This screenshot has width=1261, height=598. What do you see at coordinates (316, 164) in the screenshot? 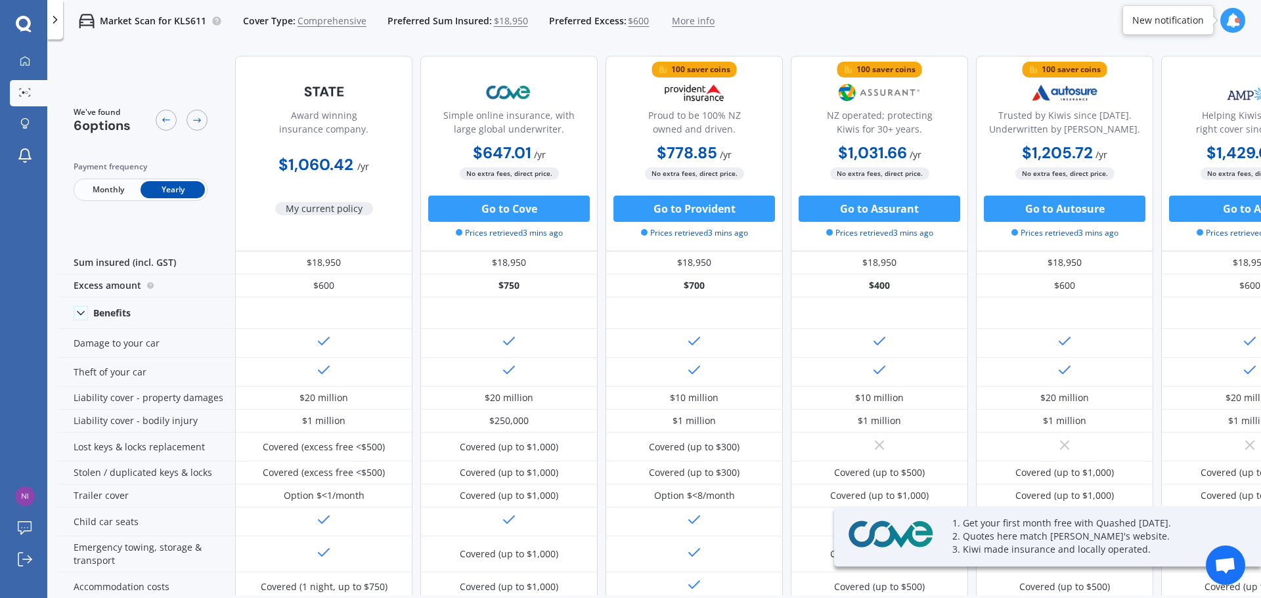
I see `b: $1,060.42` at bounding box center [316, 164].